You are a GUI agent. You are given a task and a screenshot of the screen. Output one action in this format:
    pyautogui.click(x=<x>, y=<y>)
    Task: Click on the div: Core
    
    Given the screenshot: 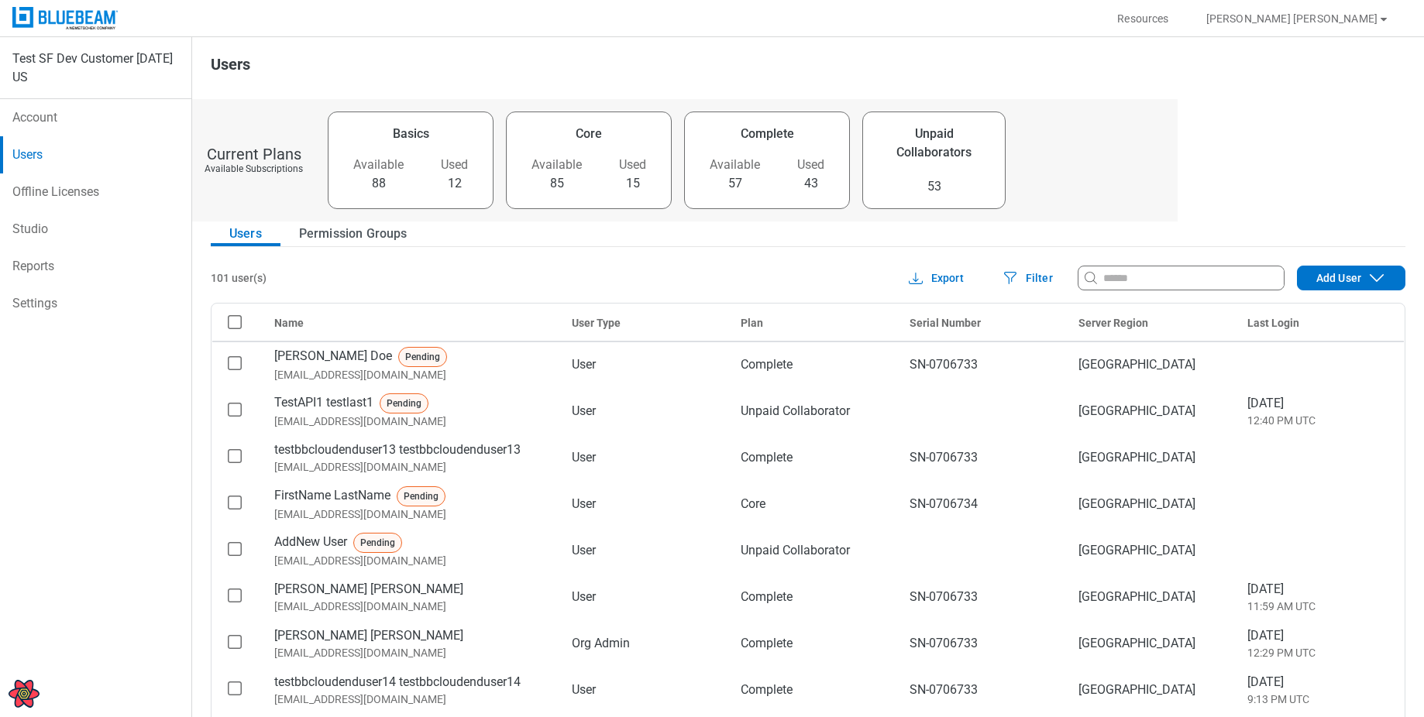 What is the action you would take?
    pyautogui.click(x=589, y=134)
    